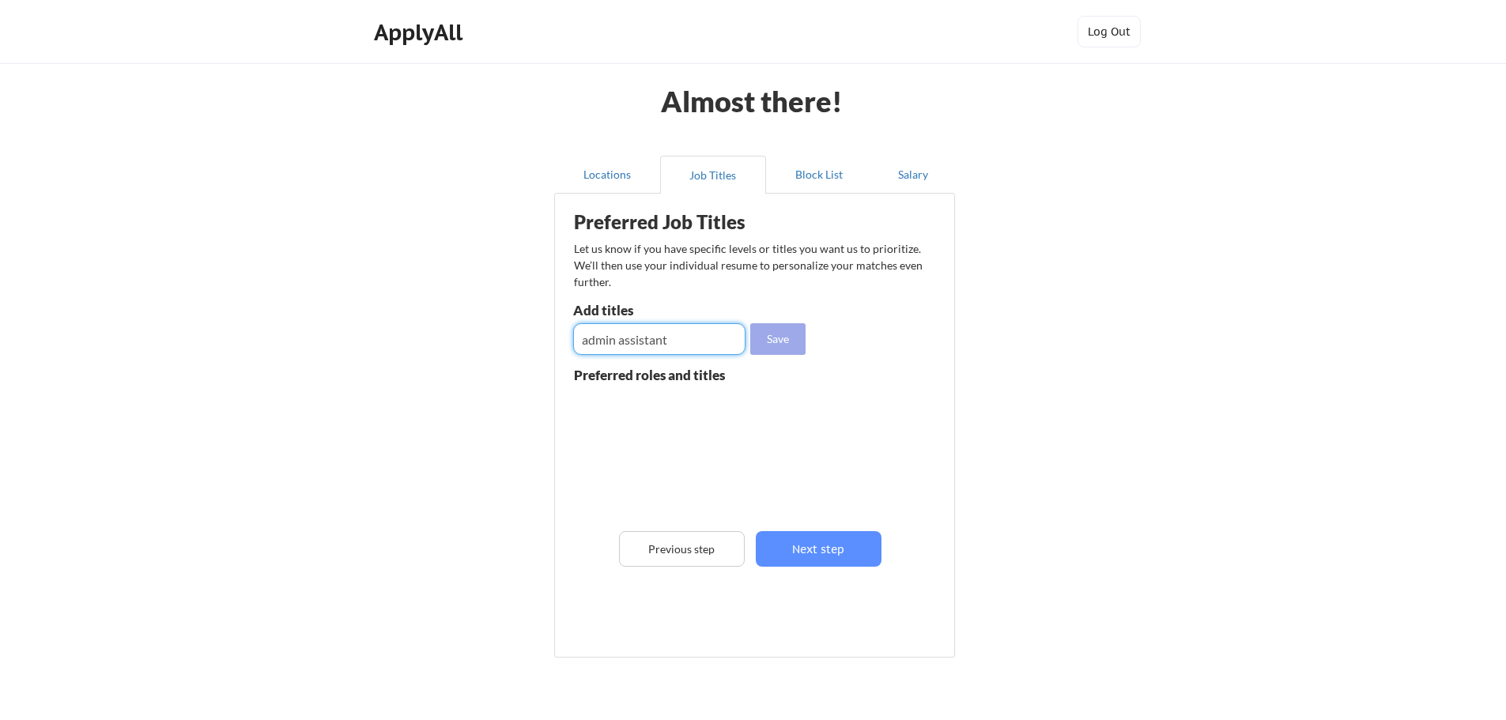 Image resolution: width=1506 pixels, height=720 pixels. What do you see at coordinates (1109, 32) in the screenshot?
I see `button: Log Out` at bounding box center [1109, 32].